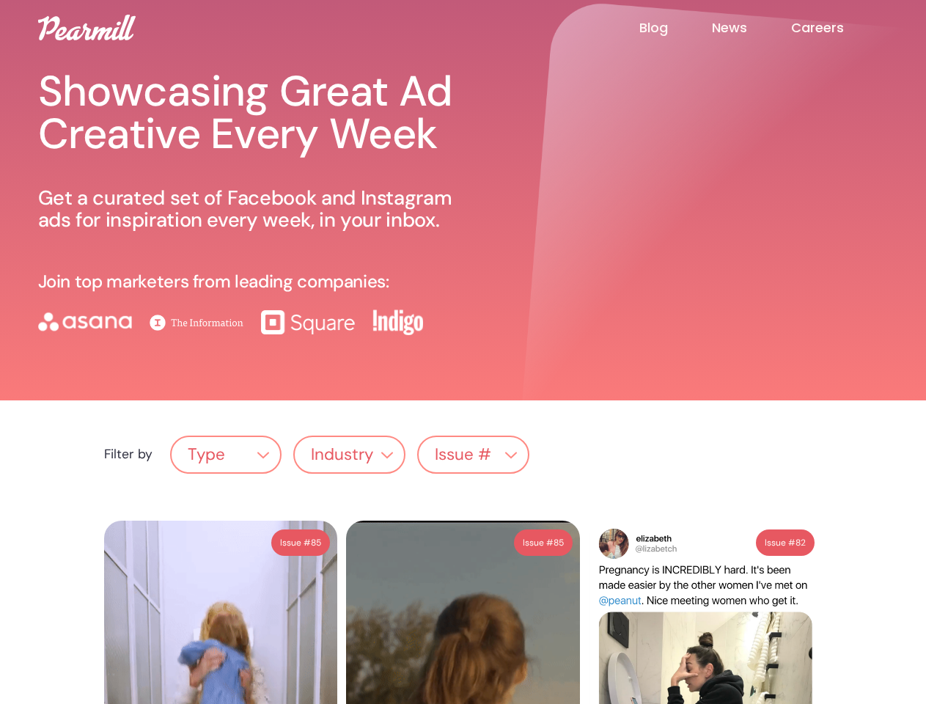  Describe the element at coordinates (785, 542) in the screenshot. I see `a: Issue #82` at that location.